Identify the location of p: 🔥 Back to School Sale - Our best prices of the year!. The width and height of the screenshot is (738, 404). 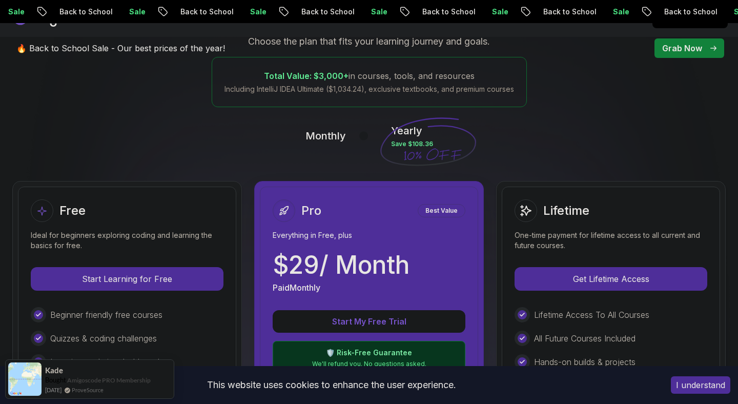
(120, 48).